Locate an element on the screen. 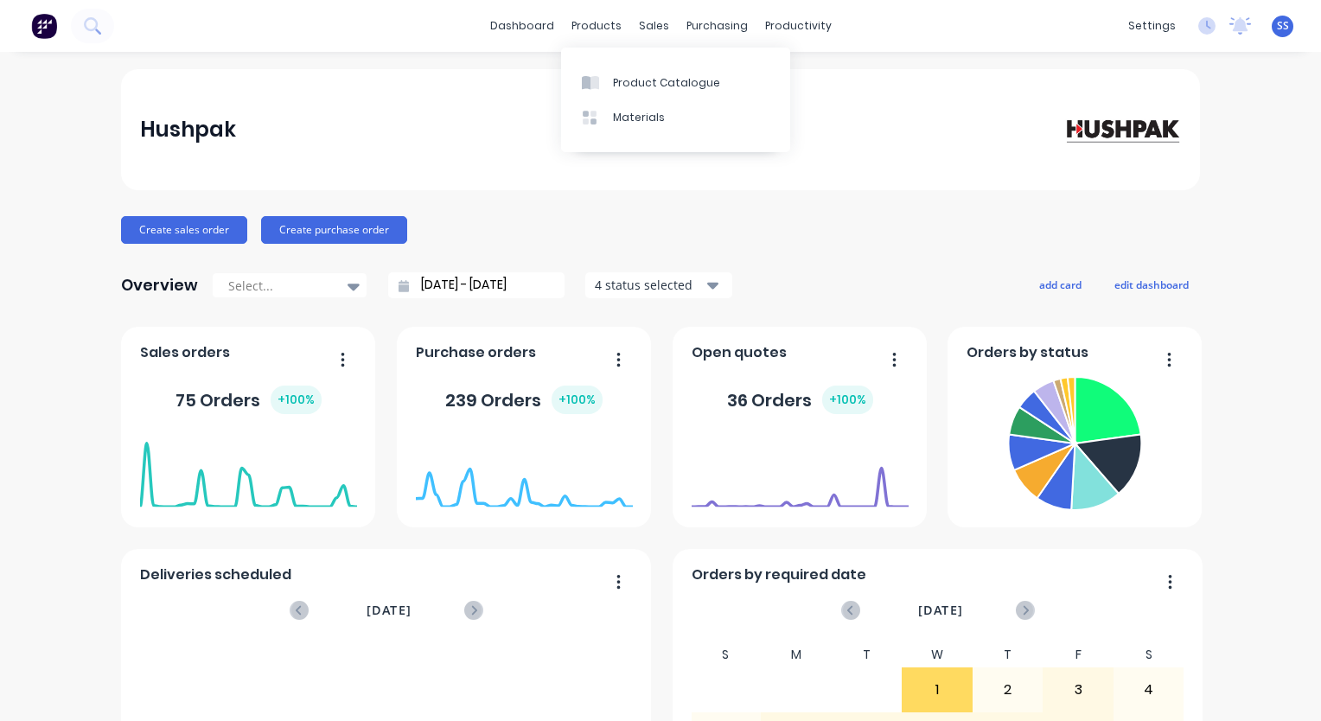 The height and width of the screenshot is (721, 1321). img: Hushpak is located at coordinates (1121, 129).